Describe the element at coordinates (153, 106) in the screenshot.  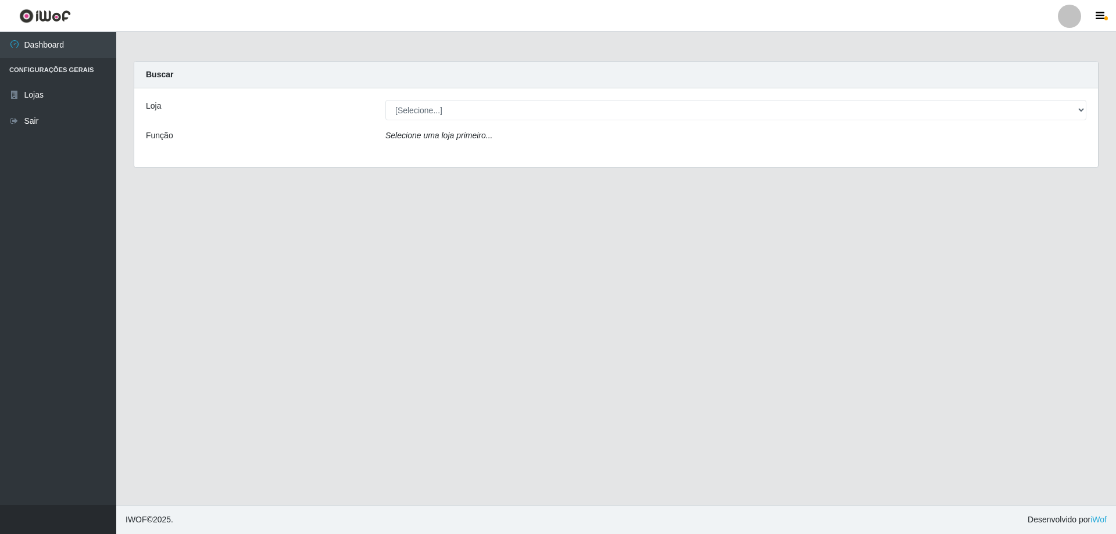
I see `label: Loja` at that location.